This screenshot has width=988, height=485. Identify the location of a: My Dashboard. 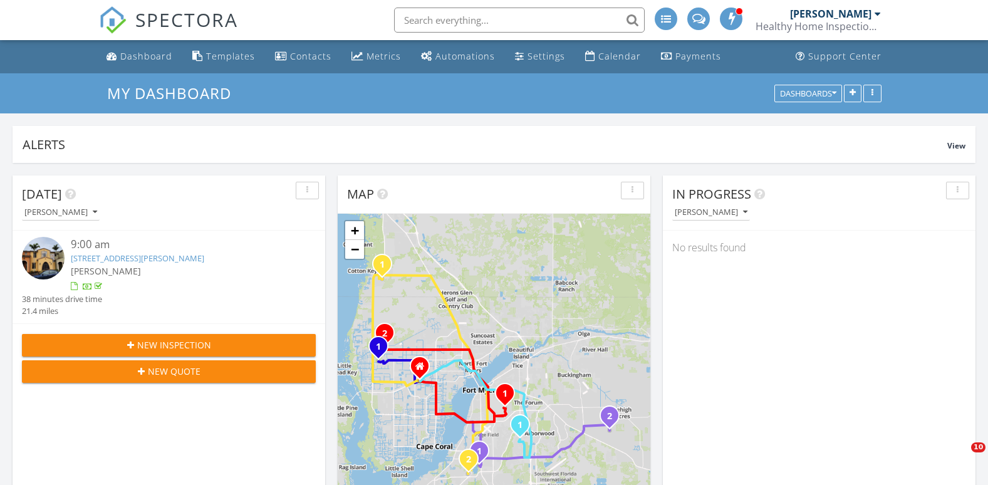
(174, 93).